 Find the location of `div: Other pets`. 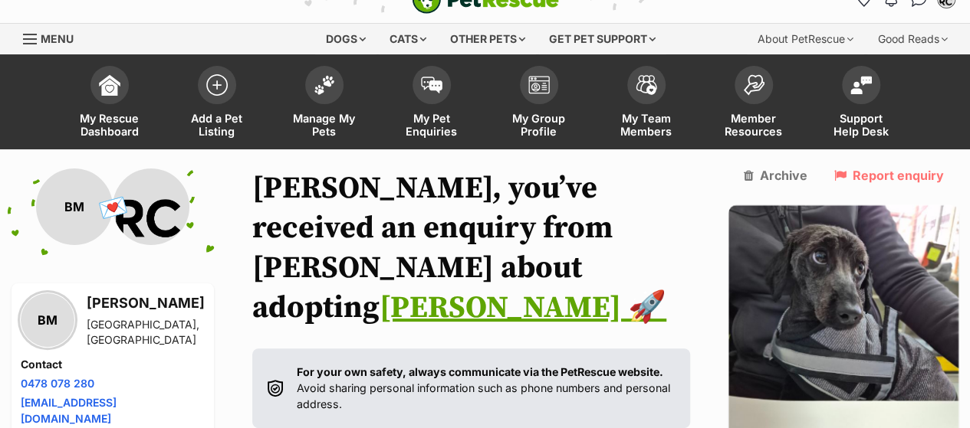

div: Other pets is located at coordinates (487, 39).